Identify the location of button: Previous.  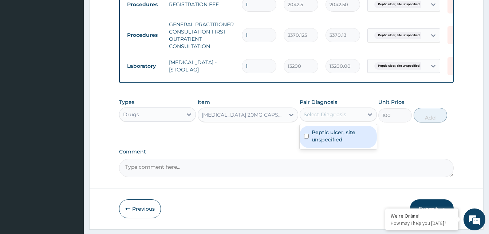
(140, 209).